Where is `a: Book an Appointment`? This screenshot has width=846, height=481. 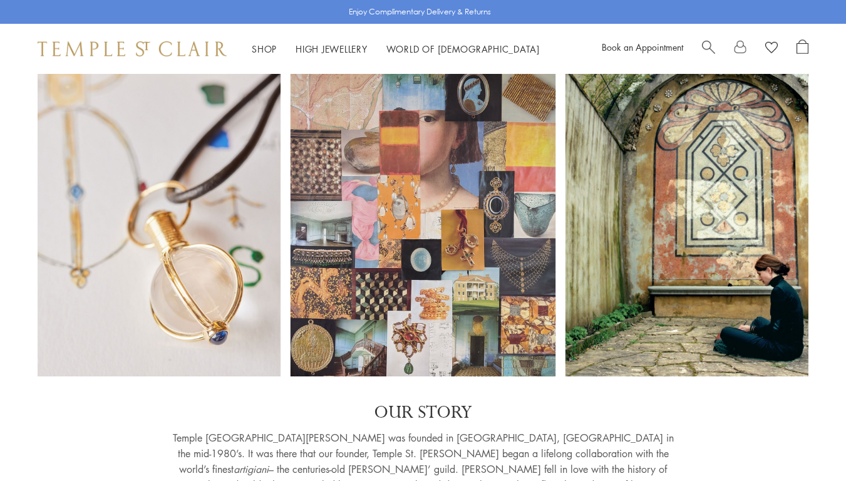 a: Book an Appointment is located at coordinates (642, 47).